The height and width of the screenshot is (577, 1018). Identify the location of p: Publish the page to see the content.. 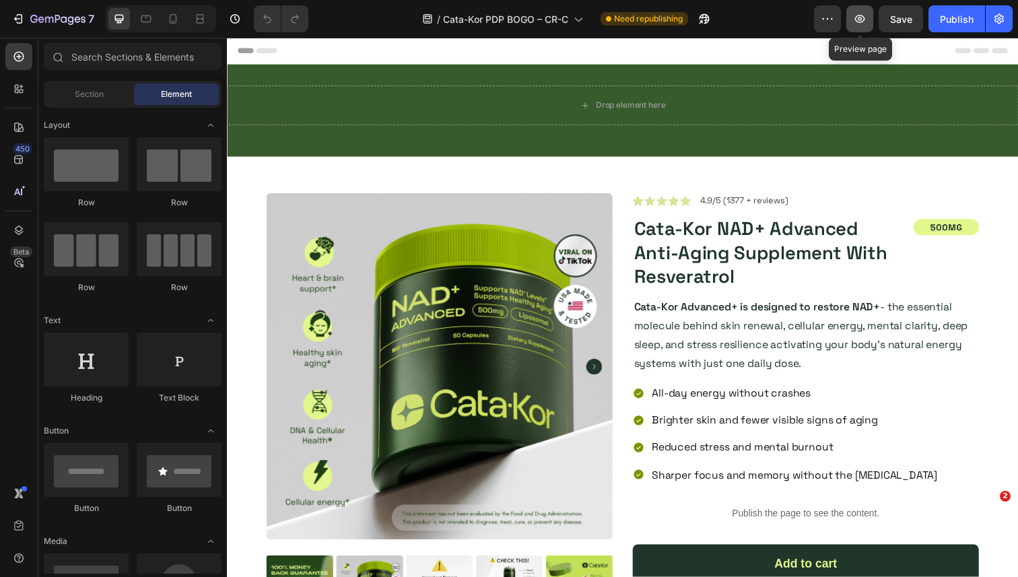
(591, 486).